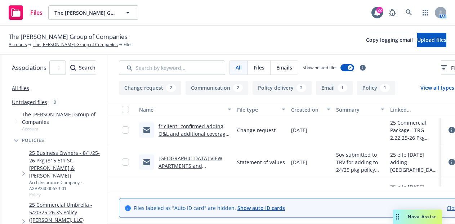 Image resolution: width=455 pixels, height=224 pixels. I want to click on button: Policy, so click(376, 88).